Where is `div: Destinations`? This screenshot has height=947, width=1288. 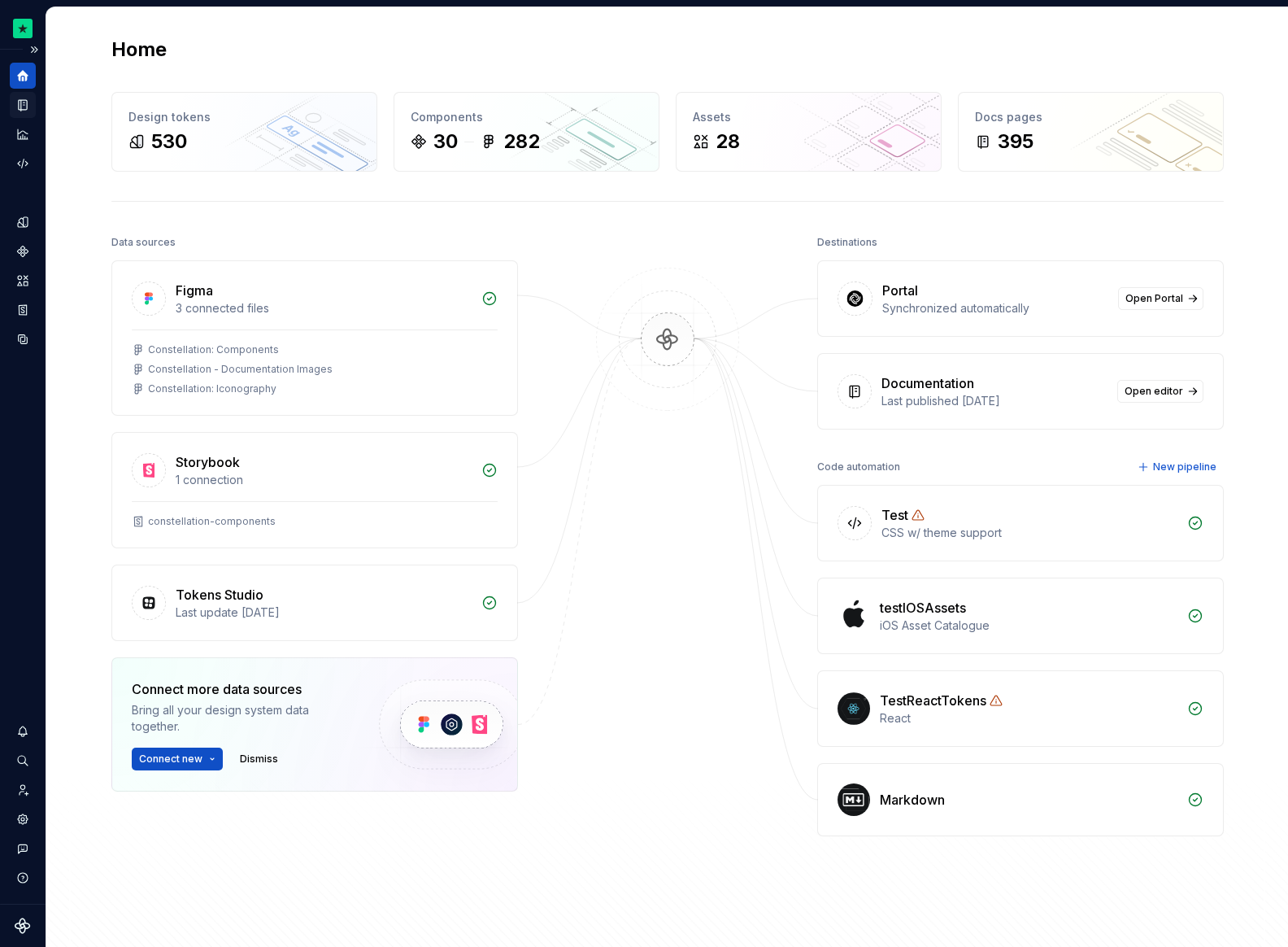 div: Destinations is located at coordinates (848, 243).